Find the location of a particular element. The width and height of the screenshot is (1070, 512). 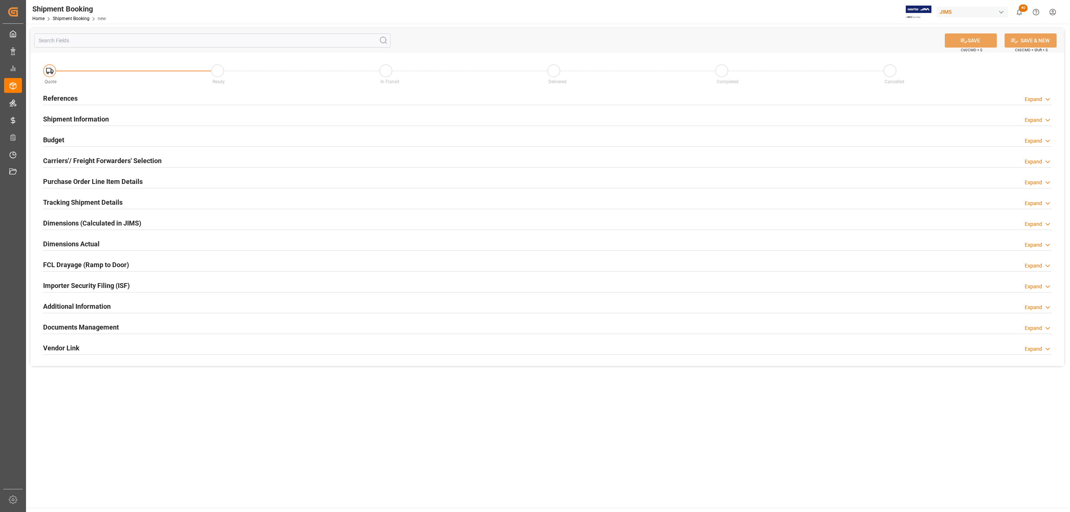

a: Shipment Booking is located at coordinates (71, 19).